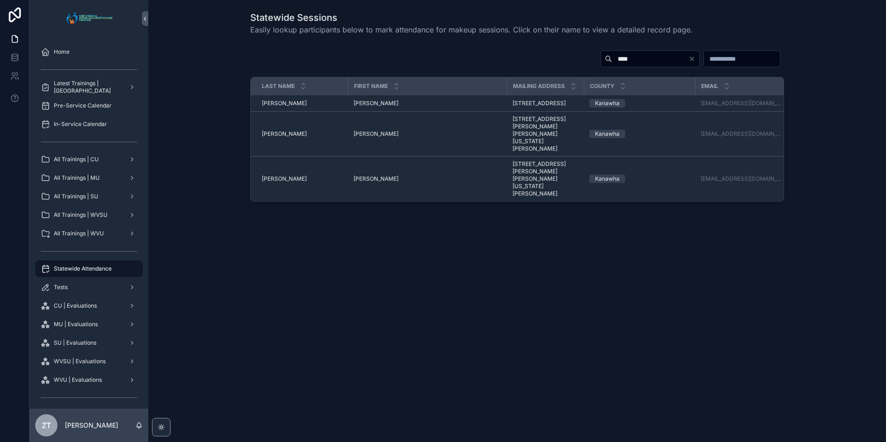 This screenshot has height=442, width=886. I want to click on span: All Trainings | MU, so click(76, 178).